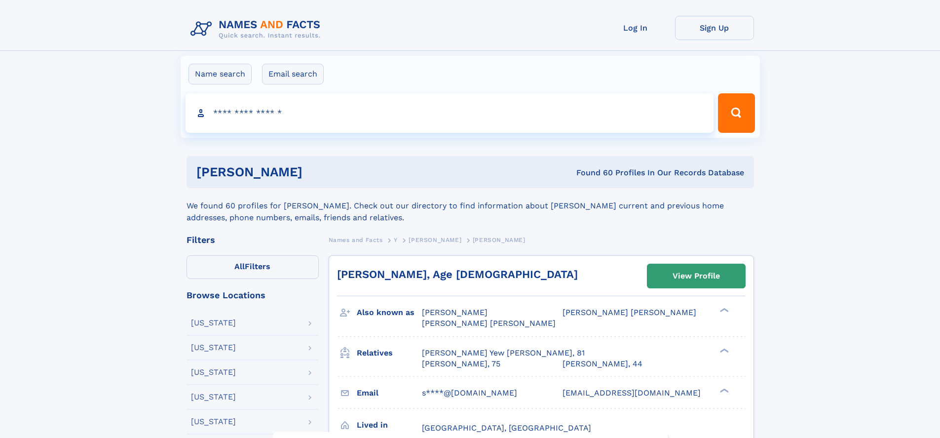 Image resolution: width=940 pixels, height=438 pixels. Describe the element at coordinates (293, 74) in the screenshot. I see `label: Email search` at that location.